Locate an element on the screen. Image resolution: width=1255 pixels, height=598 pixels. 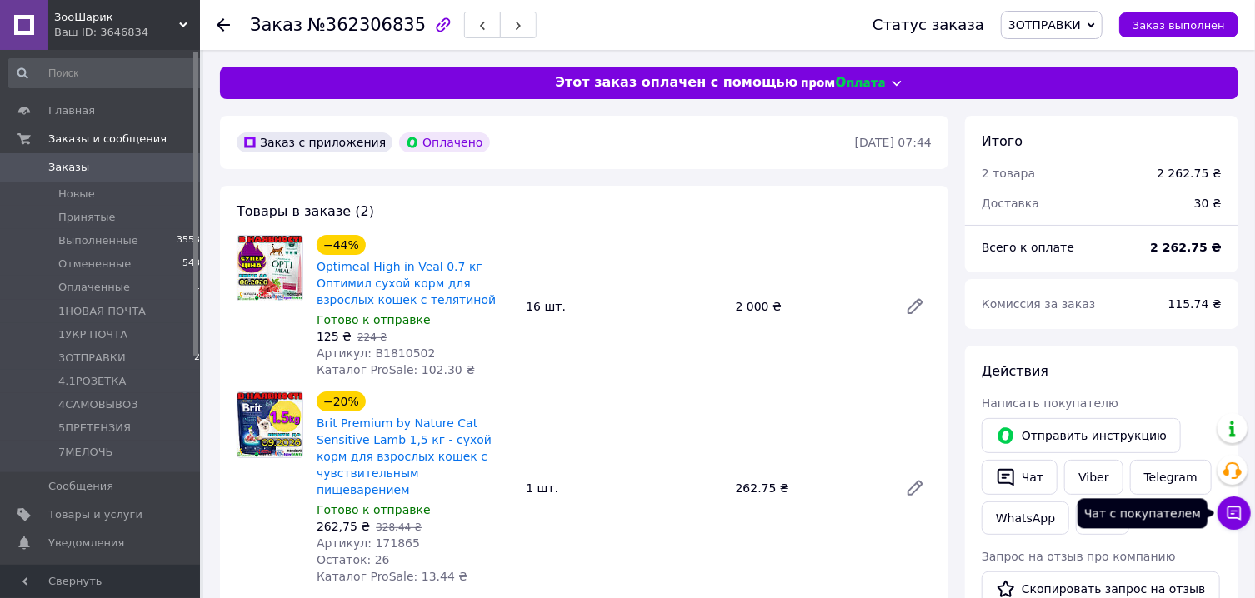
span: Новые is located at coordinates (77, 194).